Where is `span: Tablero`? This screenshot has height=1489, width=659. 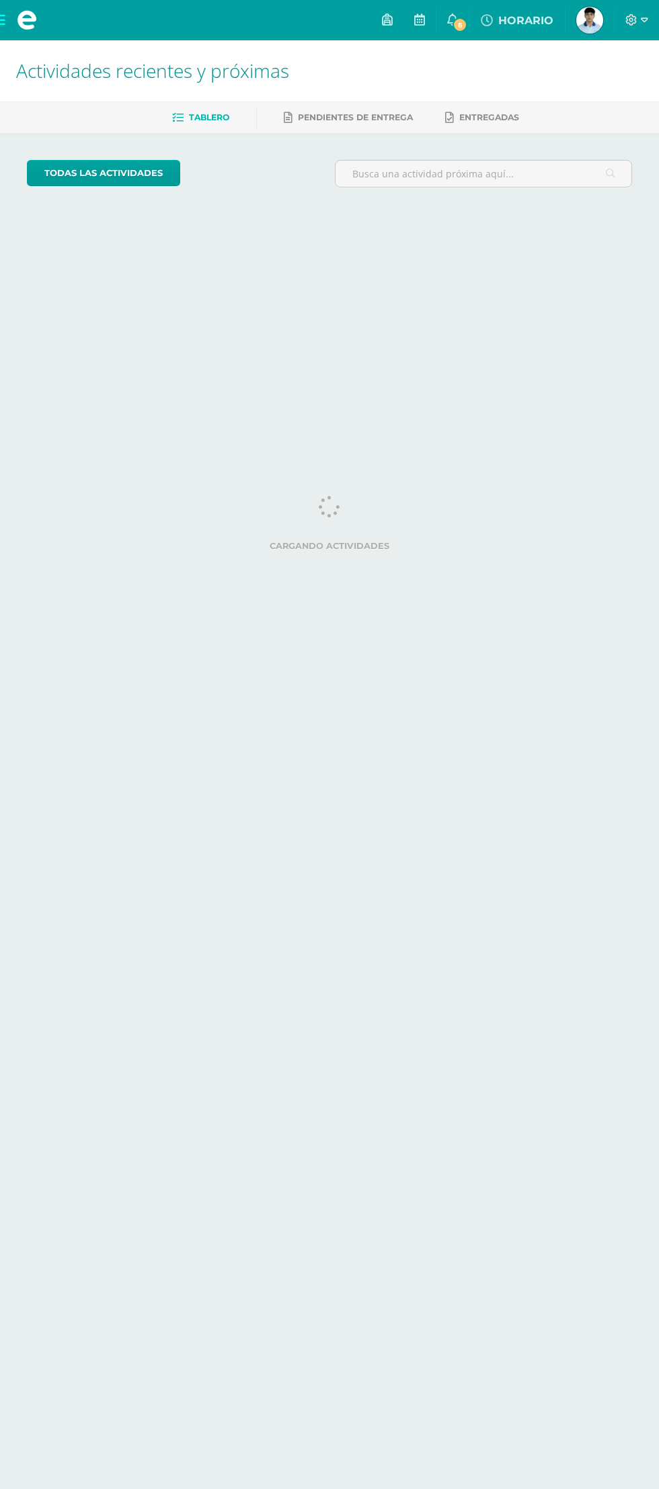
span: Tablero is located at coordinates (209, 117).